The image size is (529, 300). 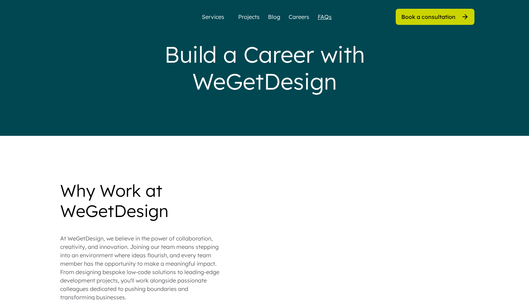 What do you see at coordinates (325, 17) in the screenshot?
I see `a: FAQs` at bounding box center [325, 17].